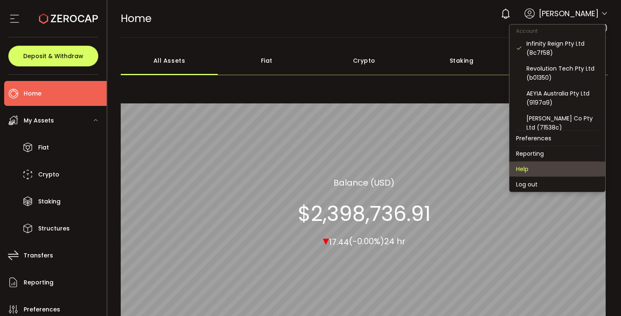 The width and height of the screenshot is (621, 316). Describe the element at coordinates (54, 228) in the screenshot. I see `span: Structures` at that location.